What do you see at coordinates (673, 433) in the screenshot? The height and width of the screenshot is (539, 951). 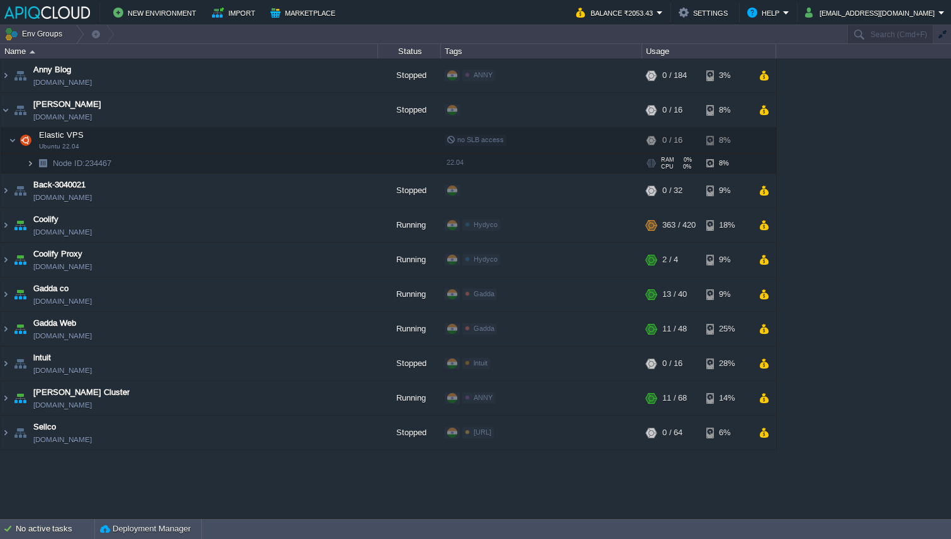 I see `div: 0 / 64` at bounding box center [673, 433].